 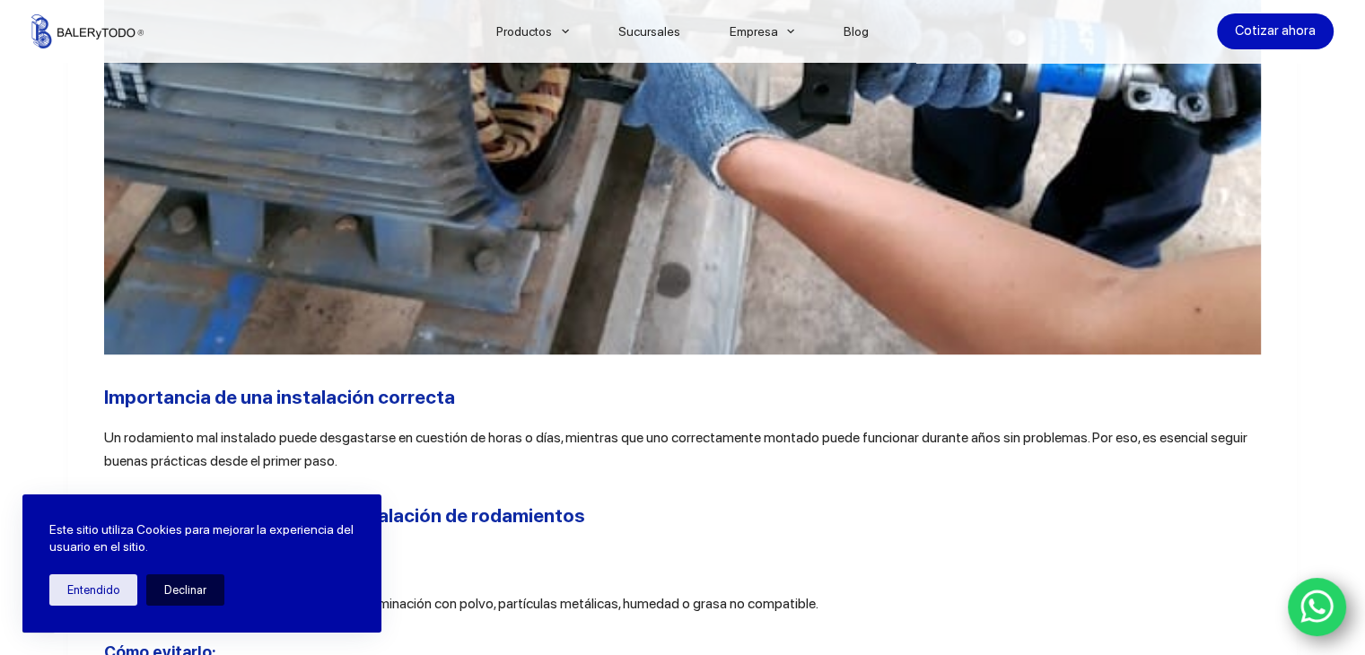 What do you see at coordinates (461, 603) in the screenshot?
I see `span: Uno de los errores más frecuentes es la contaminación con polvo, partículas metálicas, humedad o ...` at bounding box center [461, 603].